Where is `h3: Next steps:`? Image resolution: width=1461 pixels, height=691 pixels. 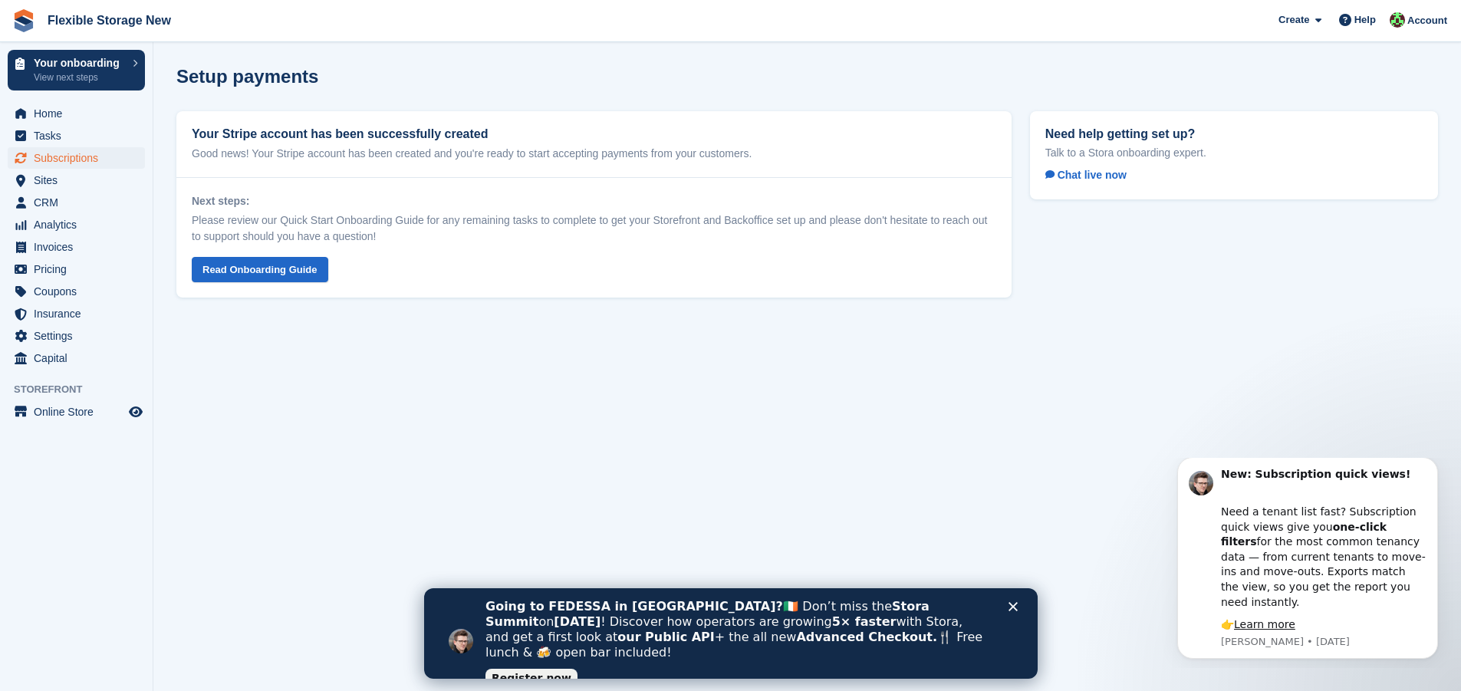 h3: Next steps: is located at coordinates (594, 201).